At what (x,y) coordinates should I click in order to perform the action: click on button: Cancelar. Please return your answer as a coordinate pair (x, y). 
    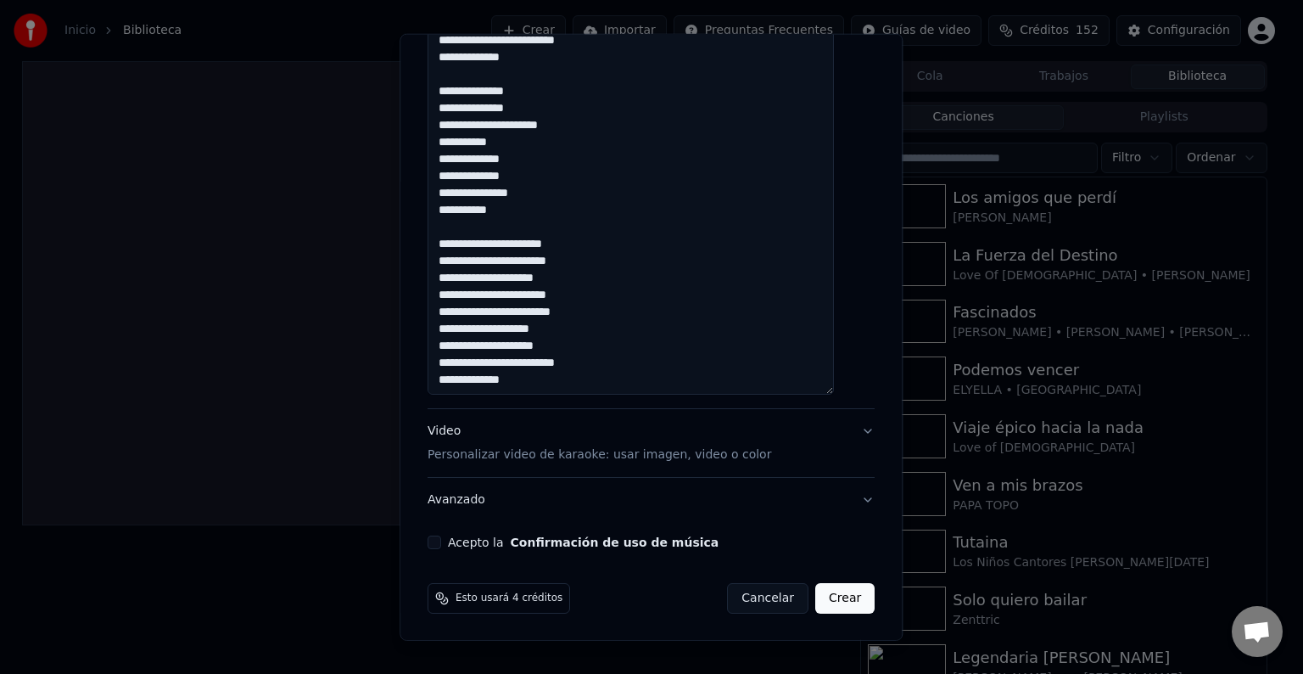
    Looking at the image, I should click on (769, 598).